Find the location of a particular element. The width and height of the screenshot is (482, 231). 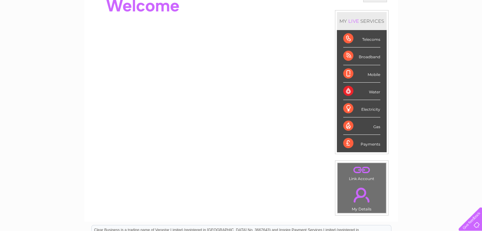

div: LIVE is located at coordinates (354, 21).